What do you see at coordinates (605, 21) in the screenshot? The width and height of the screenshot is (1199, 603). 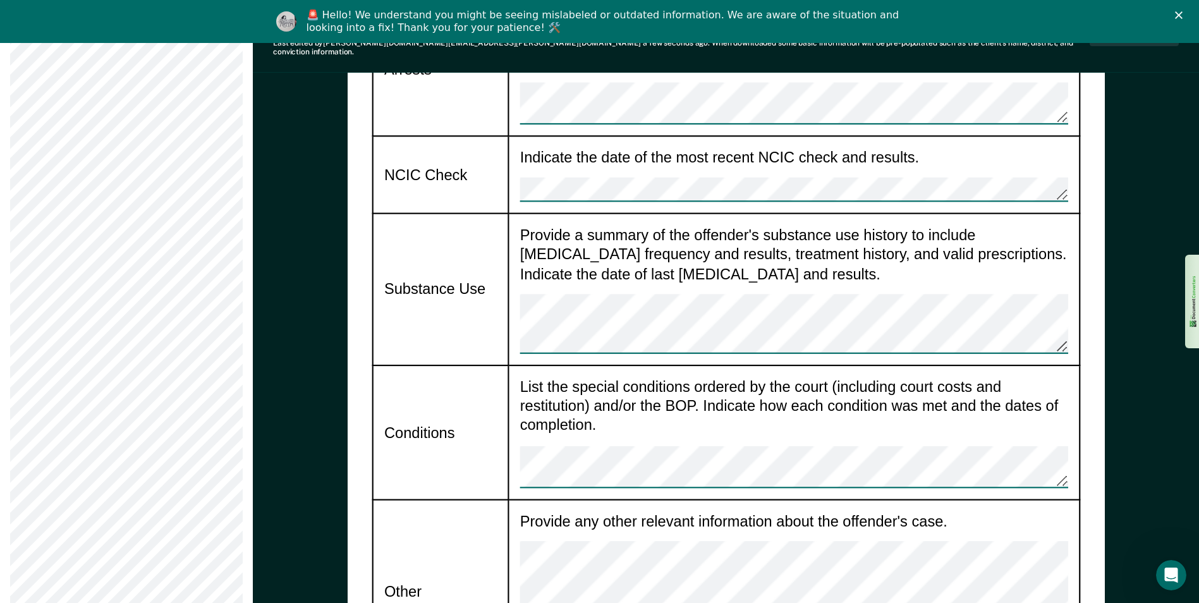 I see `div: 🚨 Hello! We understand you might be seeing mislabeled or outdated information. We are aware of th...` at bounding box center [605, 21].